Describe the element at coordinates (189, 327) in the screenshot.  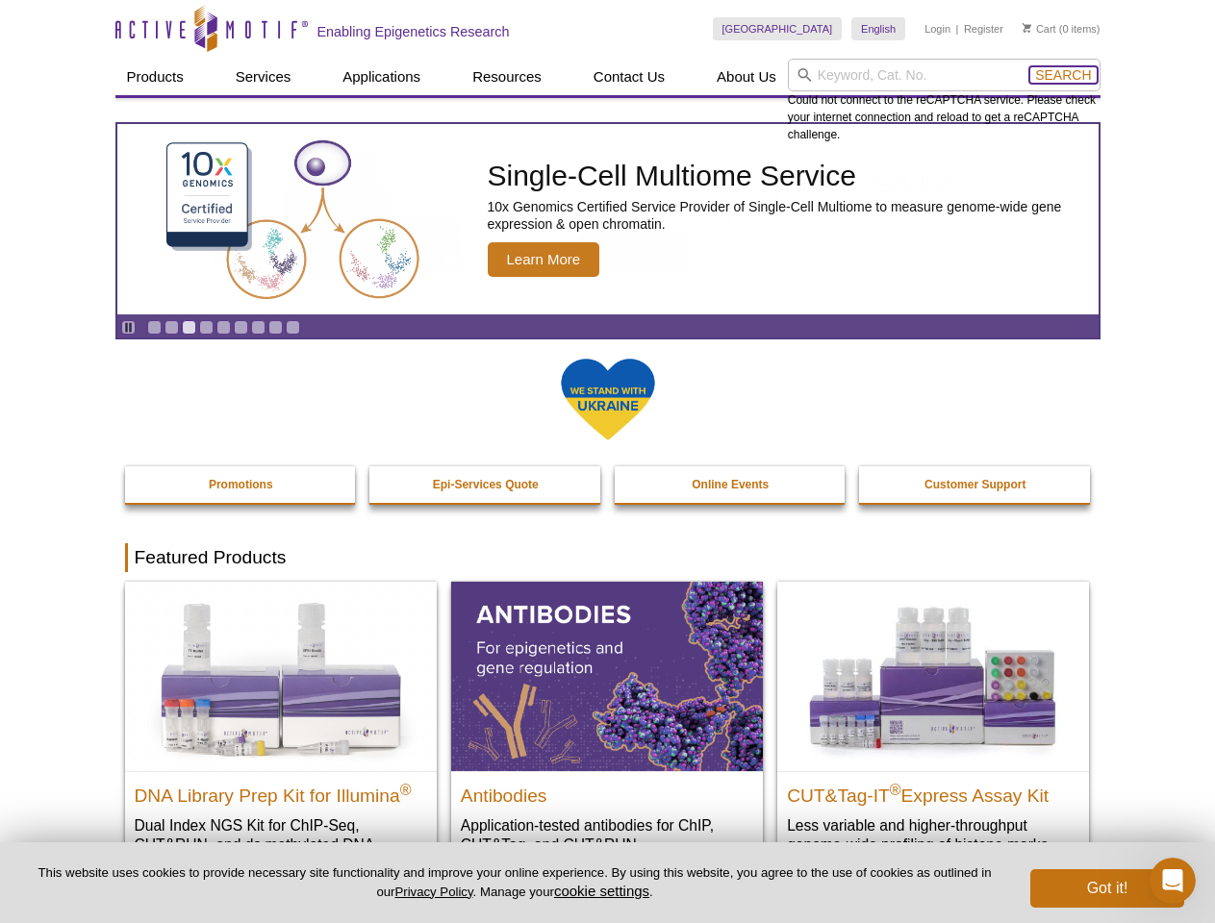
I see `a: Go to slide 3` at that location.